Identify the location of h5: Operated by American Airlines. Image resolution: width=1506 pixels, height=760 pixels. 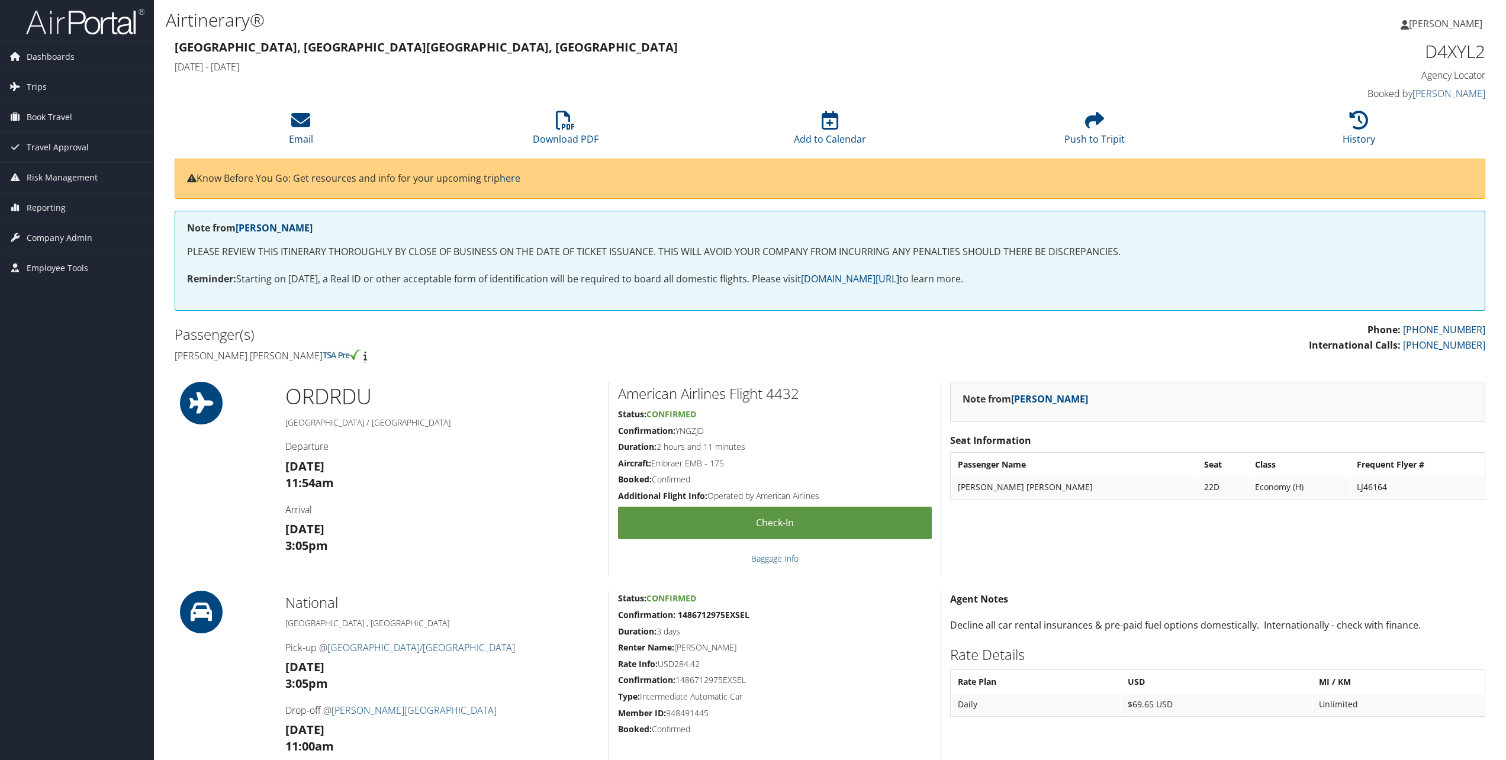
(775, 496).